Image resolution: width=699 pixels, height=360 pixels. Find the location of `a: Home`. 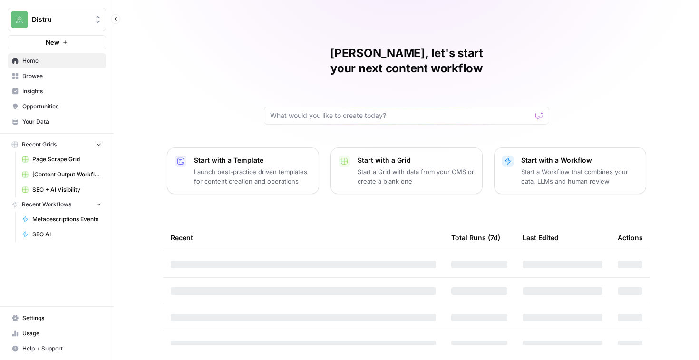

a: Home is located at coordinates (57, 61).